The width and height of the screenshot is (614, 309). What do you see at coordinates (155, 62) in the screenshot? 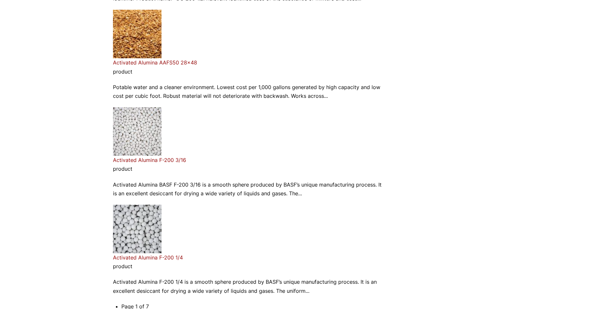
I see `a: Activated Alumina AAFS50 28×48` at bounding box center [155, 62].